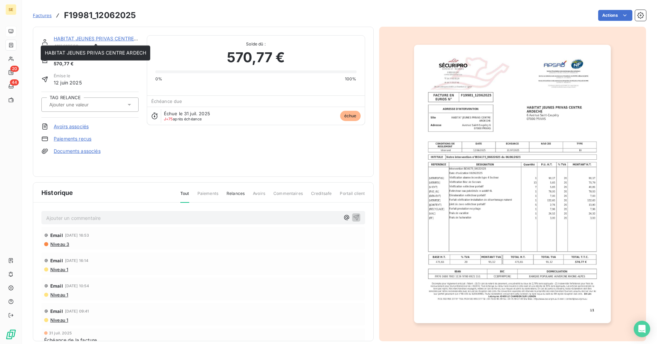 The width and height of the screenshot is (657, 344). Describe the element at coordinates (59, 245) in the screenshot. I see `span: Niveau 3` at that location.